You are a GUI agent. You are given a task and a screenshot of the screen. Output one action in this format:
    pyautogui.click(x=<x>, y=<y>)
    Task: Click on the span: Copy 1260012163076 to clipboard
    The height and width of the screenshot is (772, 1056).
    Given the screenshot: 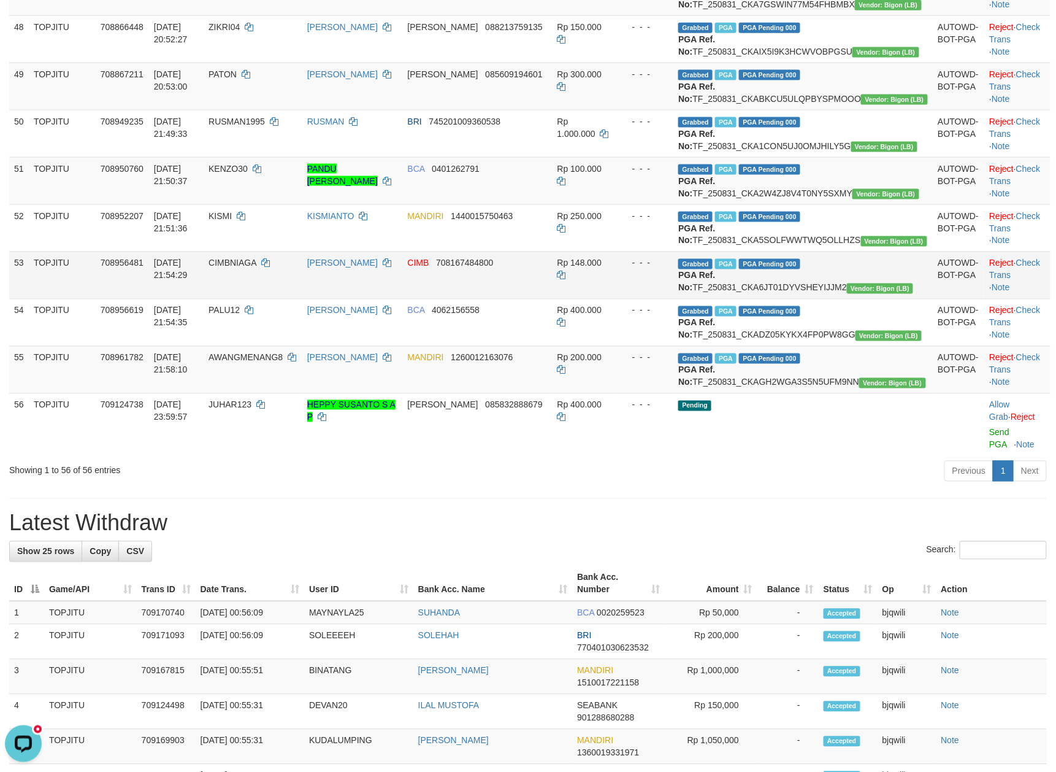 What is the action you would take?
    pyautogui.click(x=482, y=358)
    